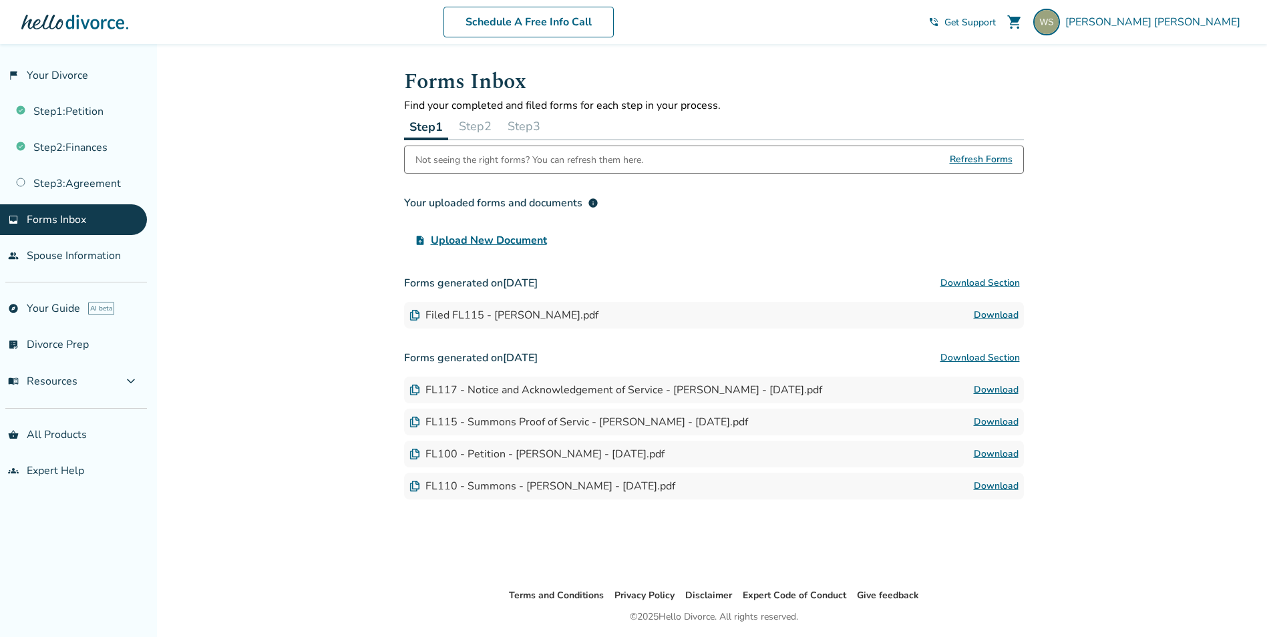  What do you see at coordinates (13, 309) in the screenshot?
I see `span: explore` at bounding box center [13, 309].